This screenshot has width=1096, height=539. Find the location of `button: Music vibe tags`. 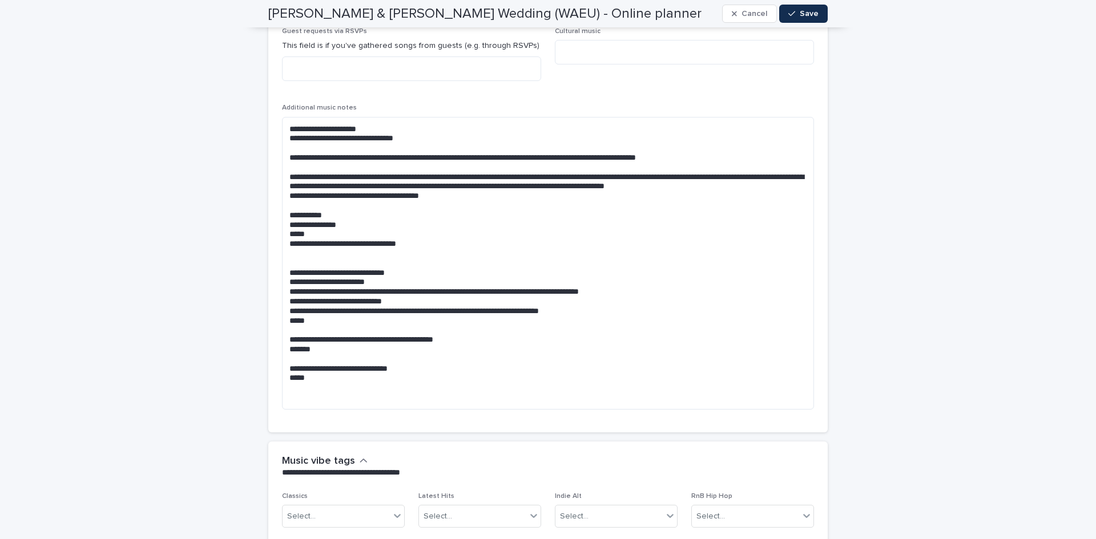

button: Music vibe tags is located at coordinates (325, 462).